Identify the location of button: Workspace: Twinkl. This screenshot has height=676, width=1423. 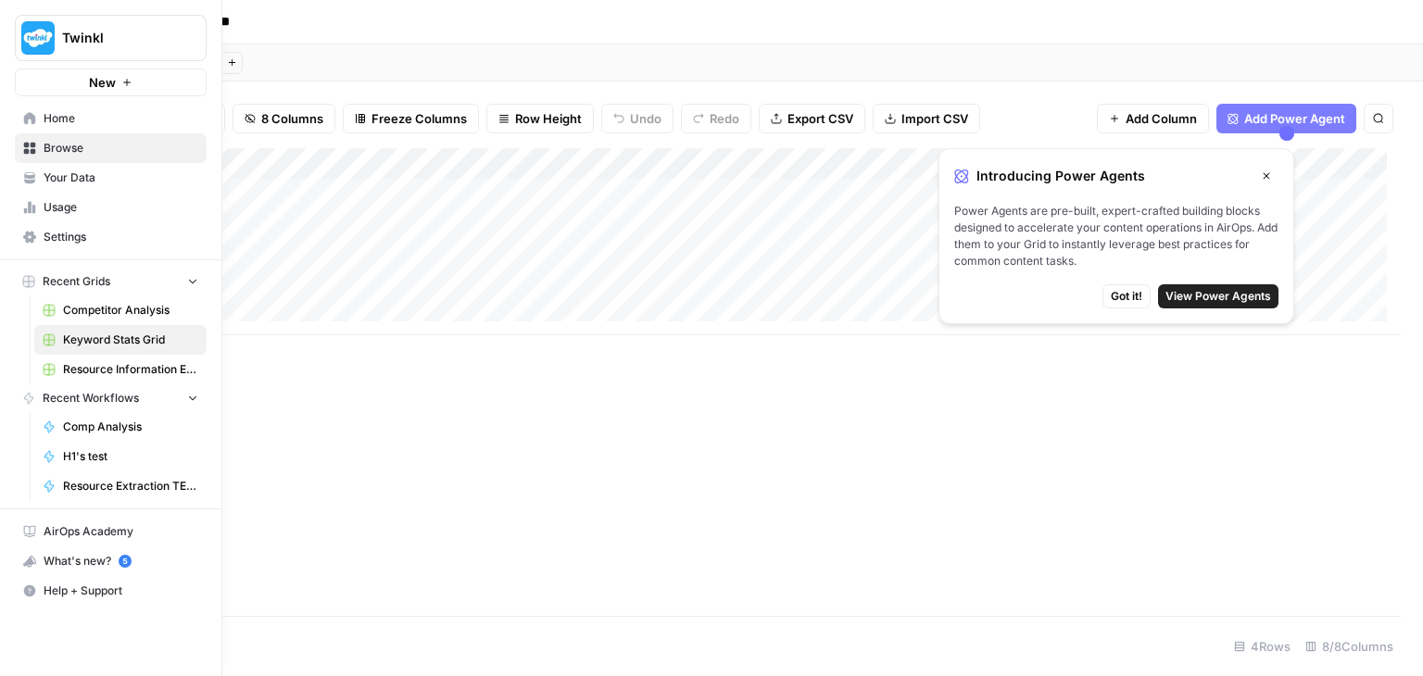
(110, 38).